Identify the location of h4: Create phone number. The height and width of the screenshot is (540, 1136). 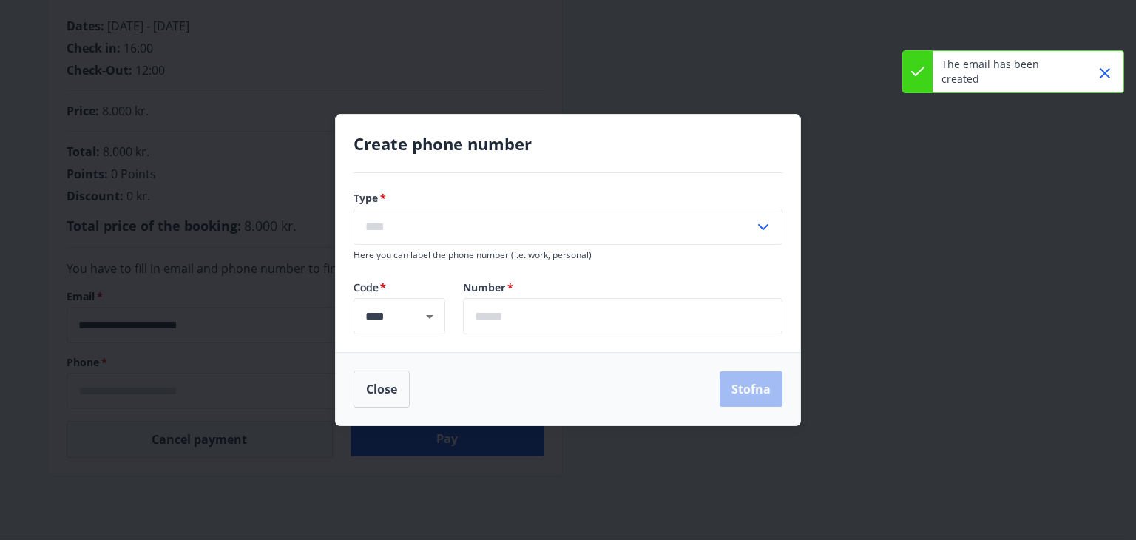
(568, 143).